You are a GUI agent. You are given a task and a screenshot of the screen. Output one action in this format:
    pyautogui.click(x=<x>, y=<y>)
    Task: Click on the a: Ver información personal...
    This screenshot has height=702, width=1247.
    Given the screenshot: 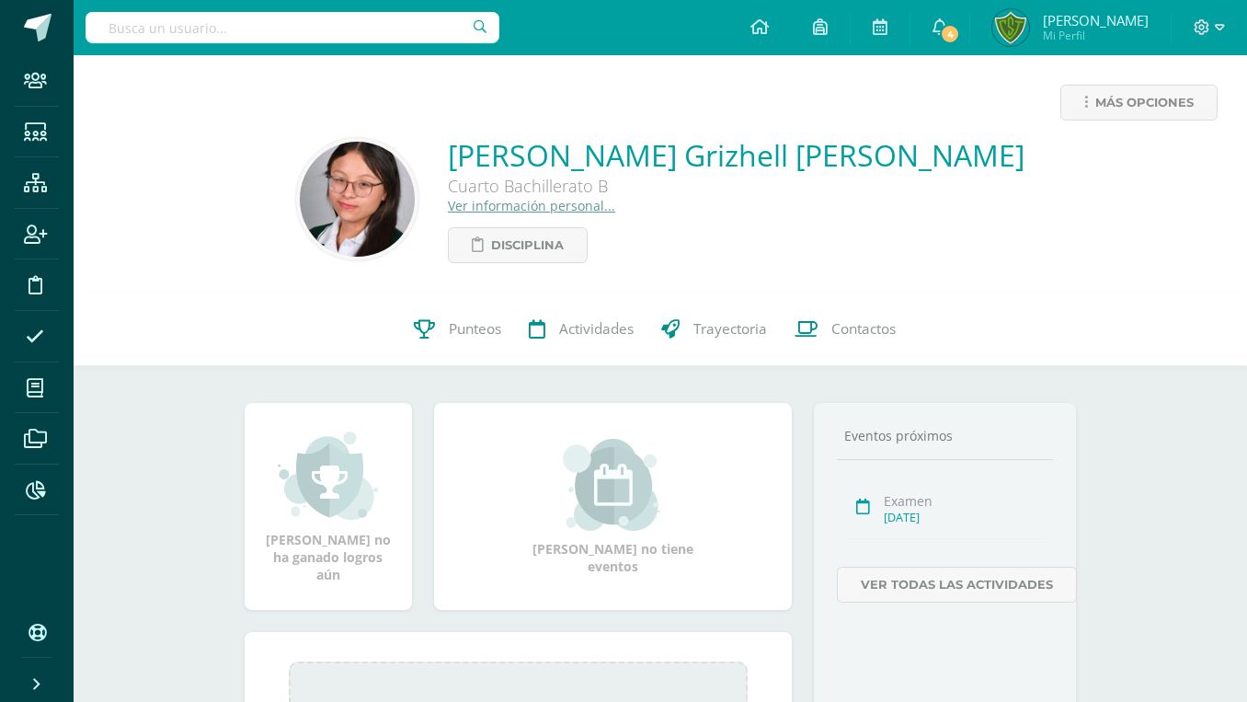 What is the action you would take?
    pyautogui.click(x=532, y=205)
    